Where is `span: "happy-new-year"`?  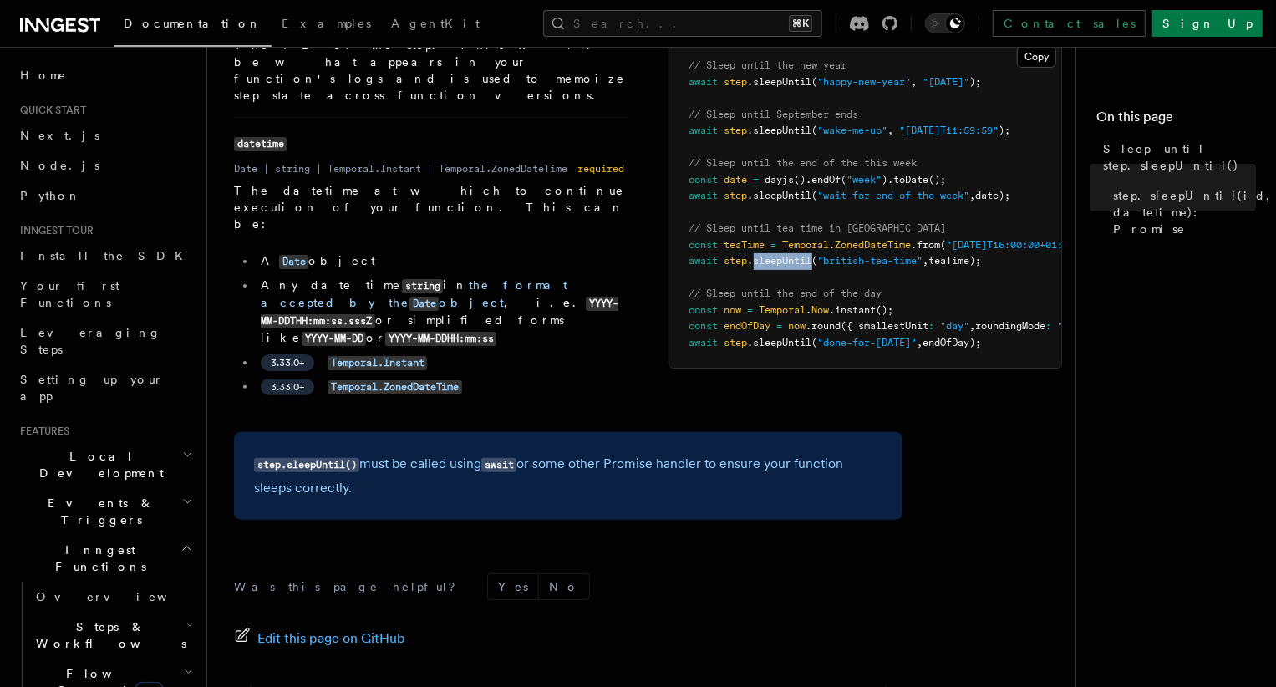 span: "happy-new-year" is located at coordinates (865, 82).